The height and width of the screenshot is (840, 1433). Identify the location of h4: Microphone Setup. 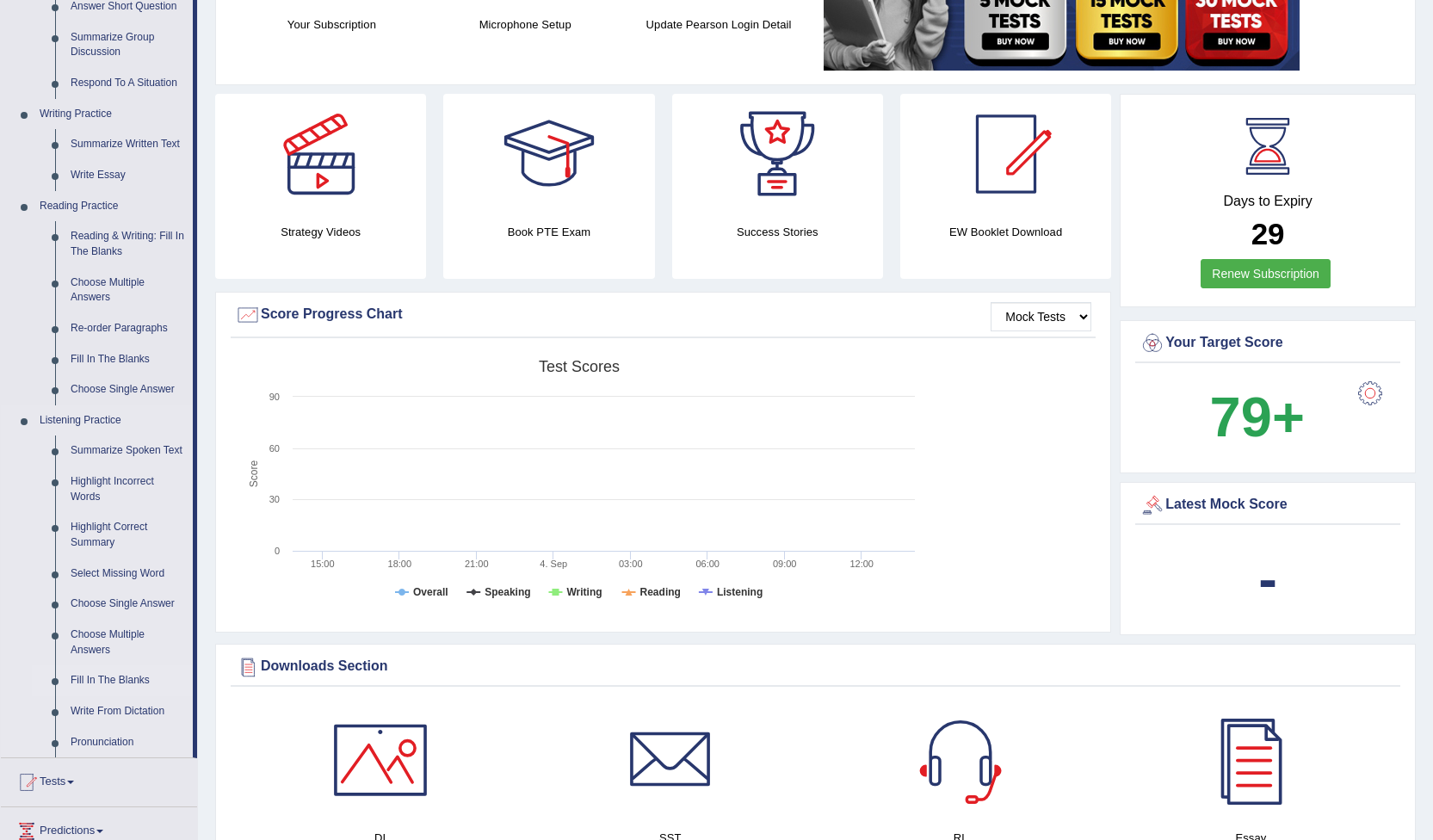
(525, 24).